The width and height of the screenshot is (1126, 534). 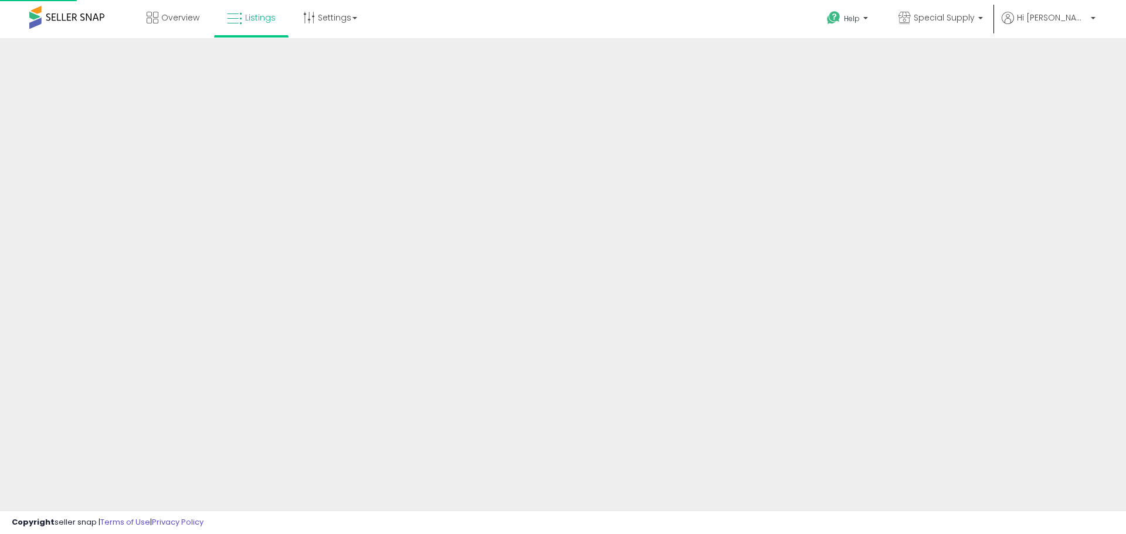 What do you see at coordinates (833, 18) in the screenshot?
I see `i: Get Help` at bounding box center [833, 18].